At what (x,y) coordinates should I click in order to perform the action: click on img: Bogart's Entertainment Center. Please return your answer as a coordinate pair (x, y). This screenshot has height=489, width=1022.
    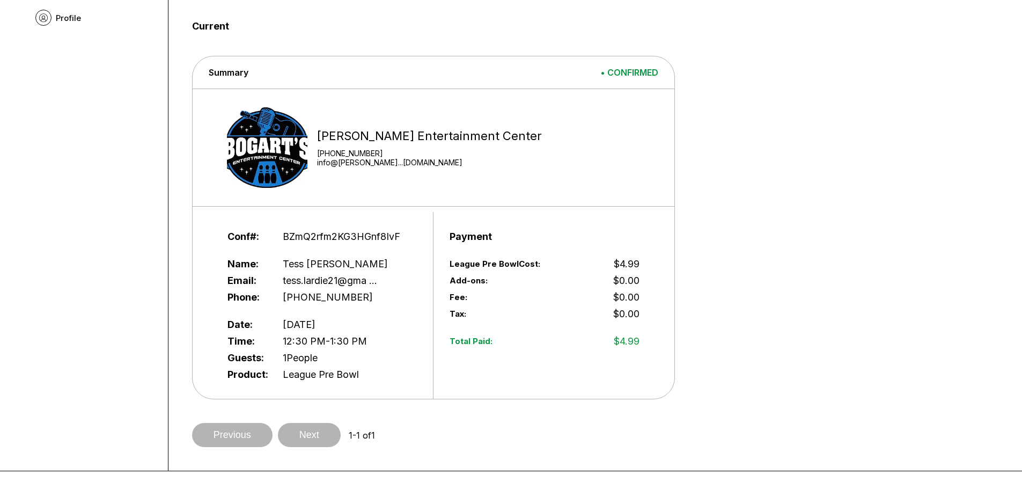
    Looking at the image, I should click on (267, 147).